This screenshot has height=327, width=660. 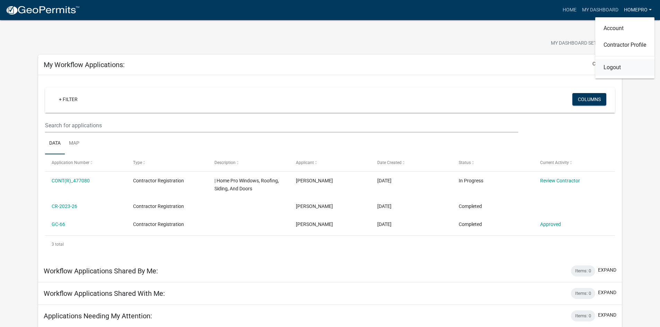 I want to click on datatable-header-cell: Applicant, so click(x=330, y=163).